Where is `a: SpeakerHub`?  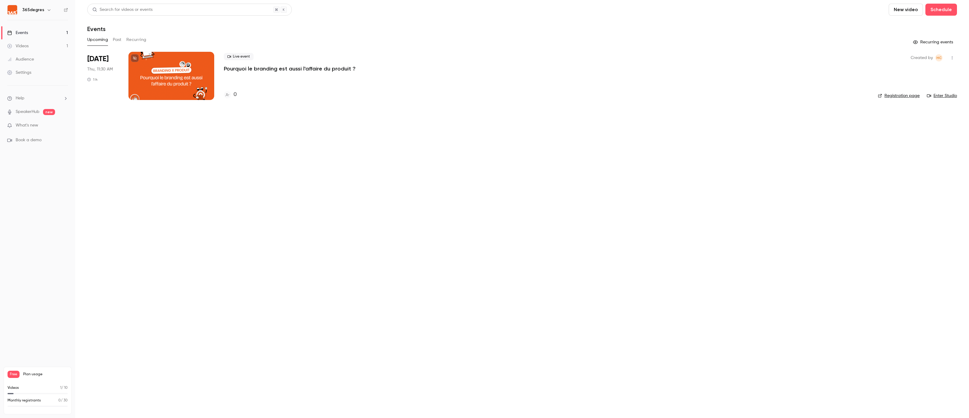 a: SpeakerHub is located at coordinates (27, 112).